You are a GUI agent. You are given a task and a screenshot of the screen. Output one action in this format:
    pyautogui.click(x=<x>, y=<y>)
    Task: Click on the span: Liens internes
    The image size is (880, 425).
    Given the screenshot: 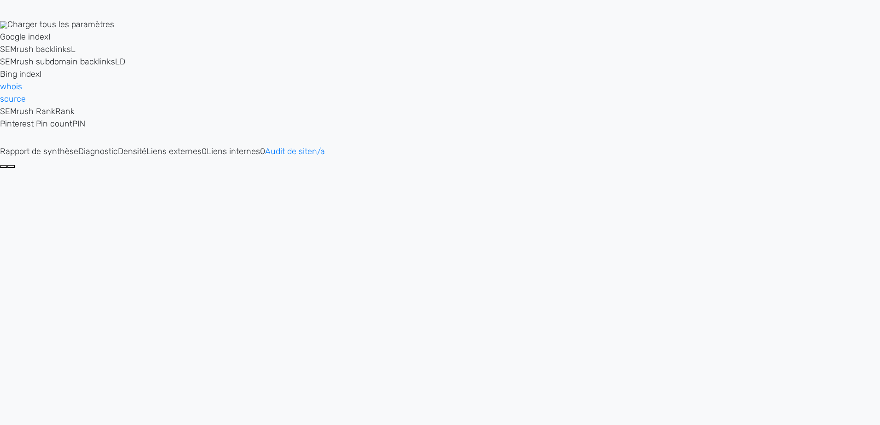 What is the action you would take?
    pyautogui.click(x=233, y=151)
    